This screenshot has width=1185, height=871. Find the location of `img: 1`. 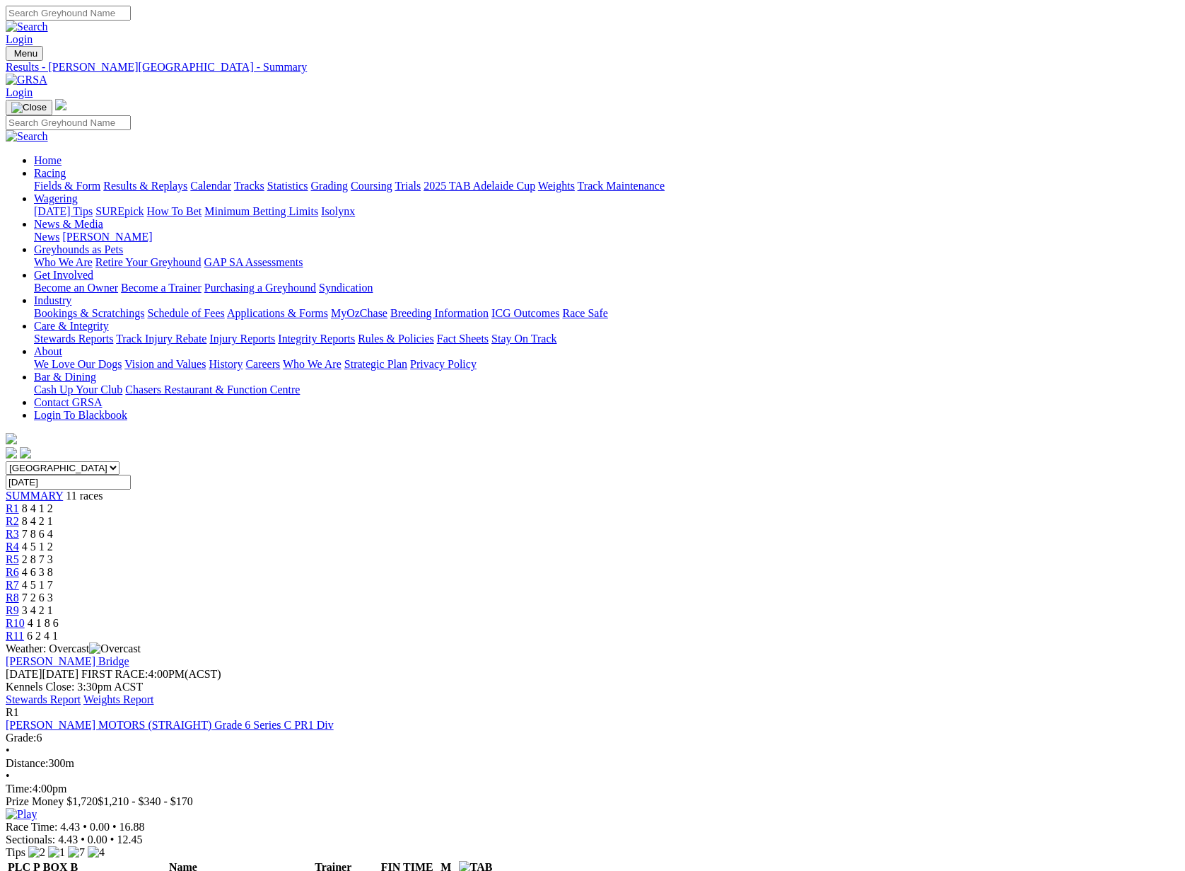

img: 1 is located at coordinates (57, 852).